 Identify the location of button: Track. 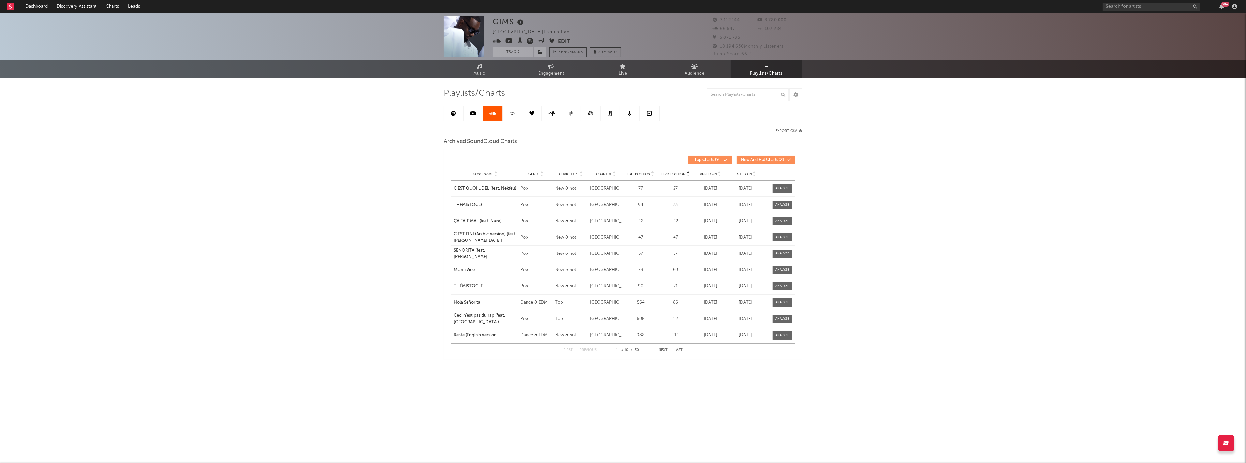
(513, 52).